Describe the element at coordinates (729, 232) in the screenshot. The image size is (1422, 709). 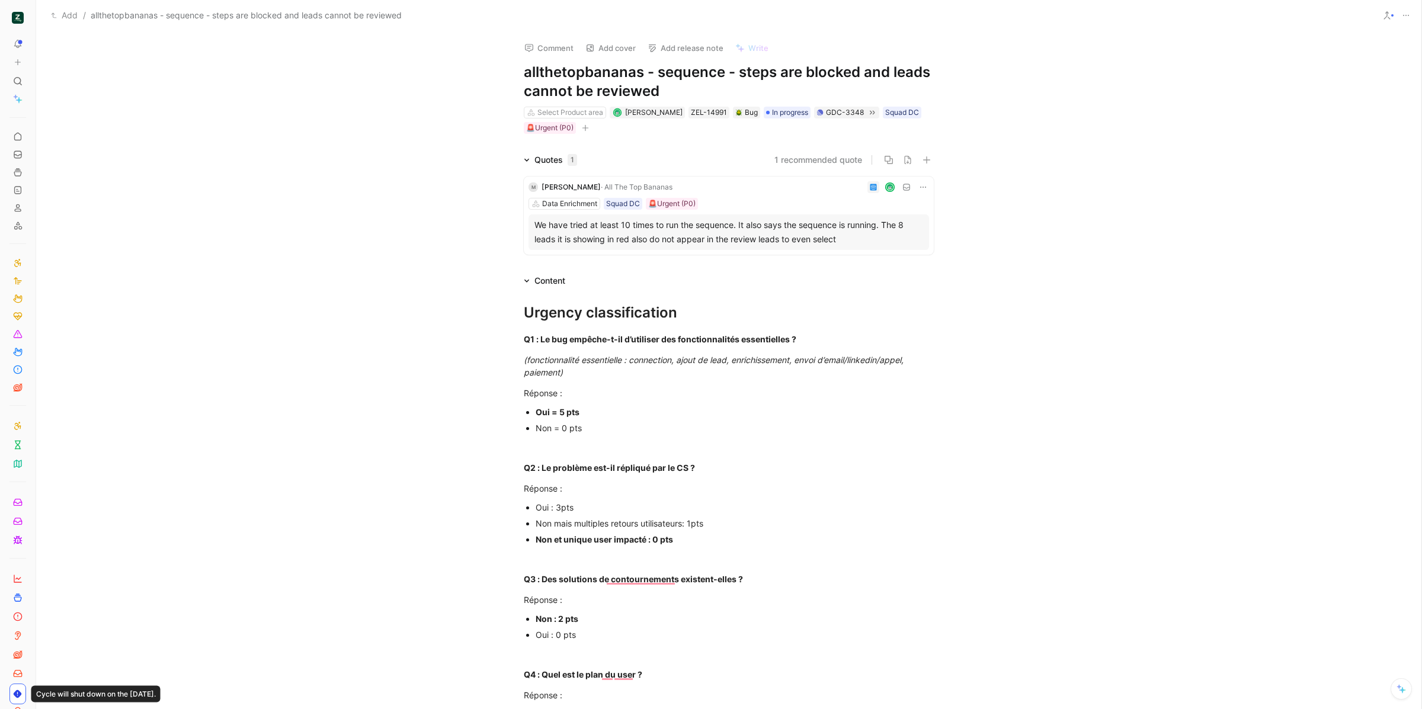
I see `div: We have tried at least 10 times to run the sequence. It also says the sequence is running. The 8 ...` at that location.